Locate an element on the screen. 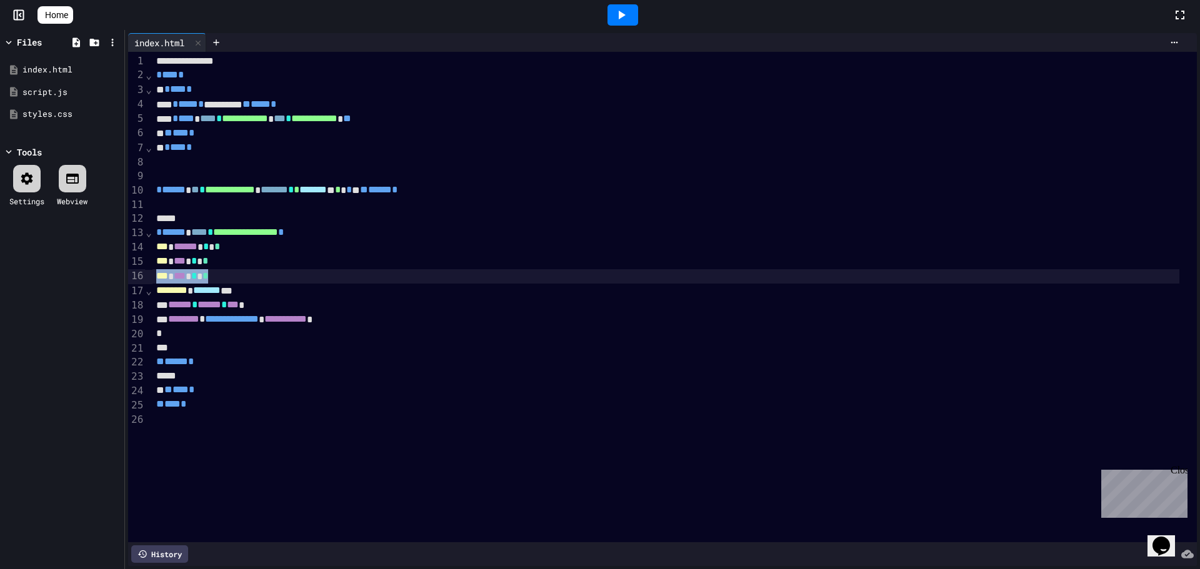 This screenshot has width=1200, height=569. div: styles.css is located at coordinates (71, 114).